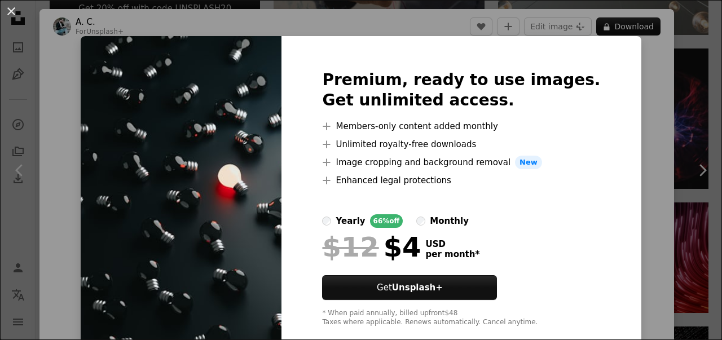  Describe the element at coordinates (350, 247) in the screenshot. I see `span: $12` at that location.